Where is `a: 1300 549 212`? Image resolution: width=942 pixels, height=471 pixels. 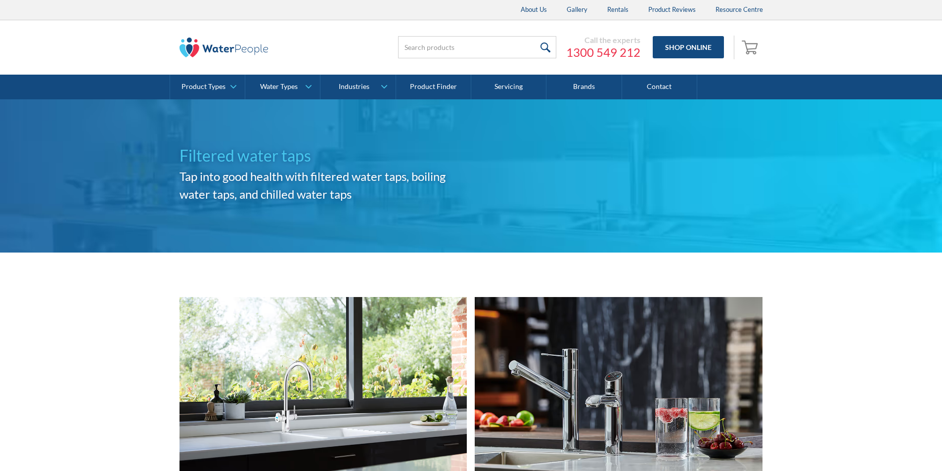
a: 1300 549 212 is located at coordinates (603, 52).